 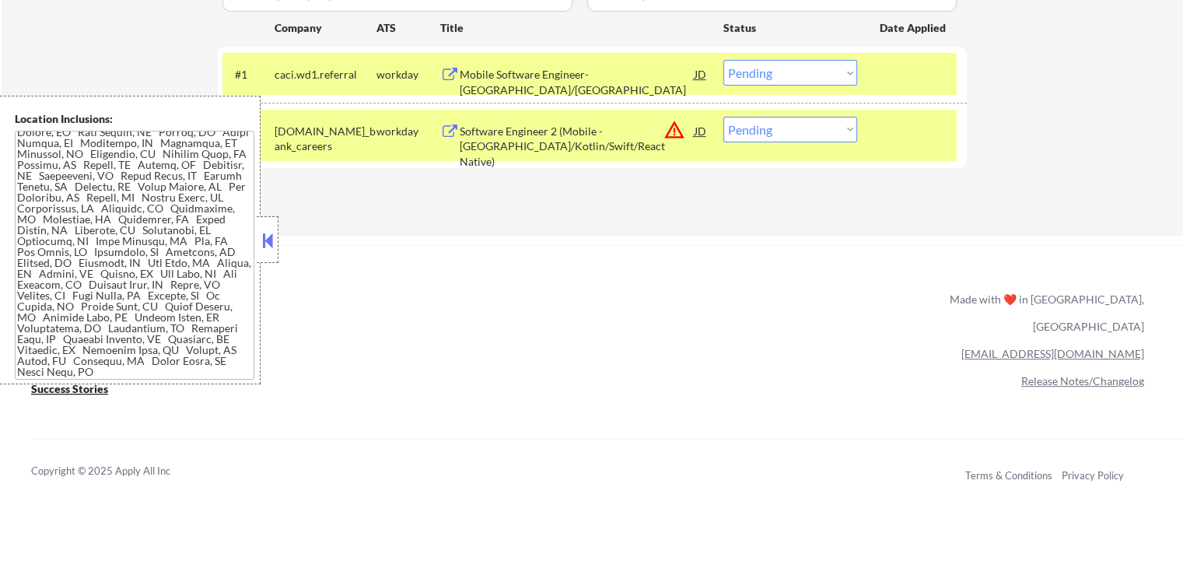 I want to click on div: Date Applied, so click(x=914, y=28).